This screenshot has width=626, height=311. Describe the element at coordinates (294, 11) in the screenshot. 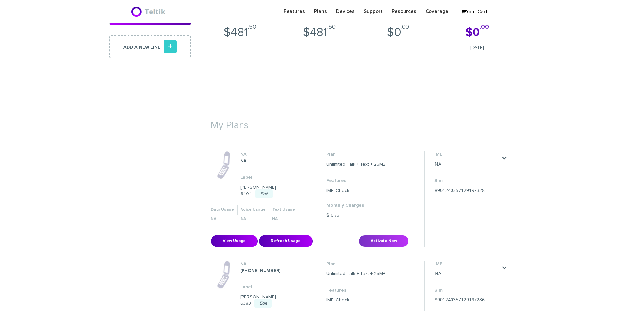

I see `a: Features` at that location.